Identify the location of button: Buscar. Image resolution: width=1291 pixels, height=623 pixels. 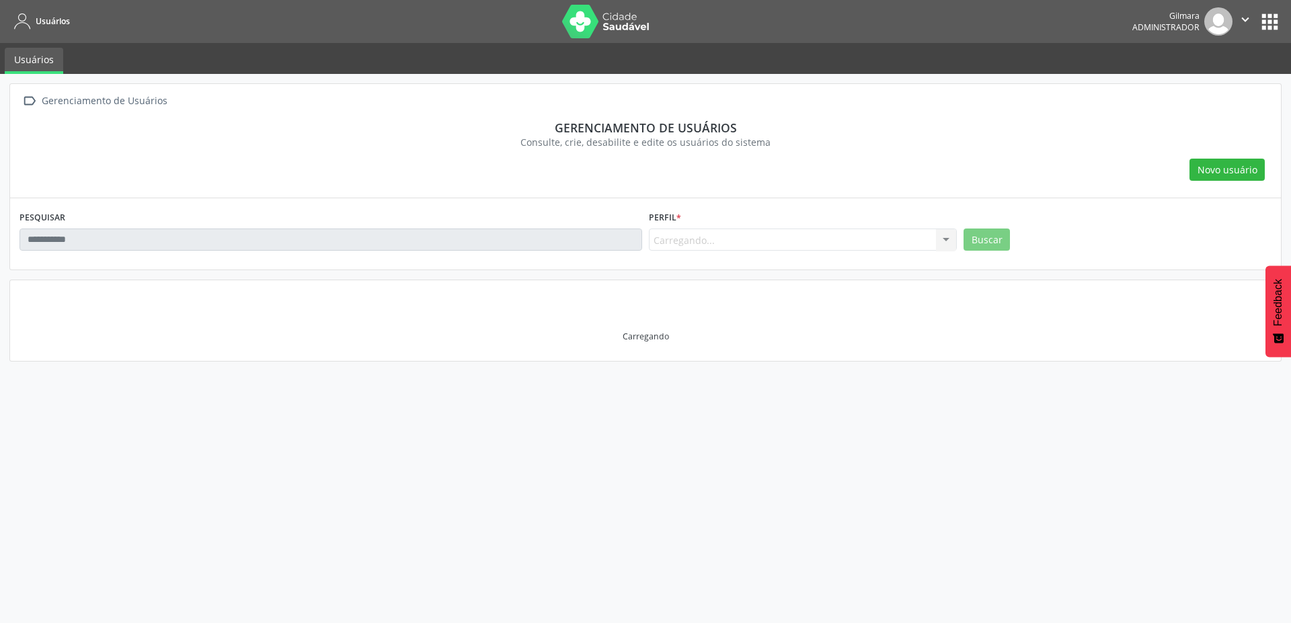
(986, 240).